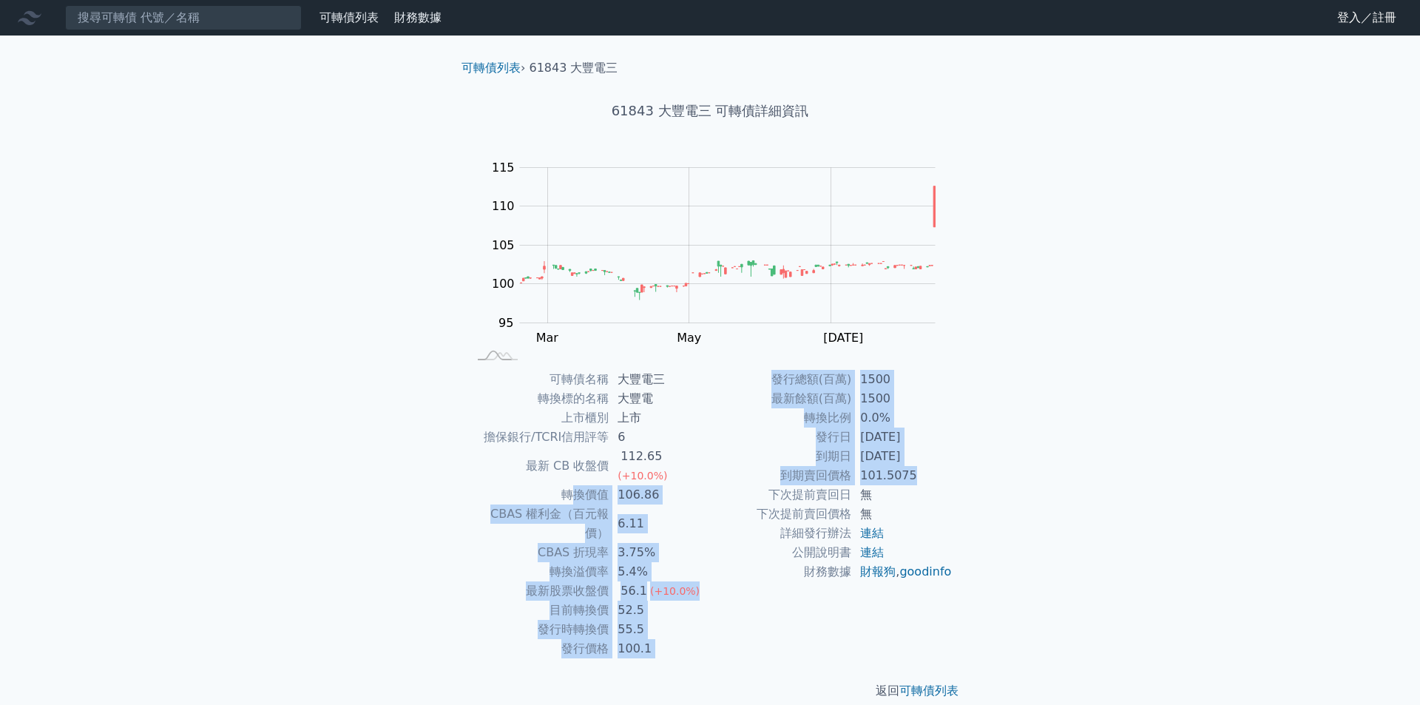  What do you see at coordinates (538, 466) in the screenshot?
I see `td: 最新 CB 收盤價` at bounding box center [538, 466].